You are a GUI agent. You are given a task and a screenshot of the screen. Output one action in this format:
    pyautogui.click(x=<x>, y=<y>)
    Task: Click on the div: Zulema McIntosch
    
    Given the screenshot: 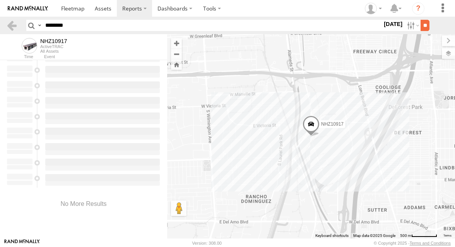 What is the action you would take?
    pyautogui.click(x=374, y=9)
    